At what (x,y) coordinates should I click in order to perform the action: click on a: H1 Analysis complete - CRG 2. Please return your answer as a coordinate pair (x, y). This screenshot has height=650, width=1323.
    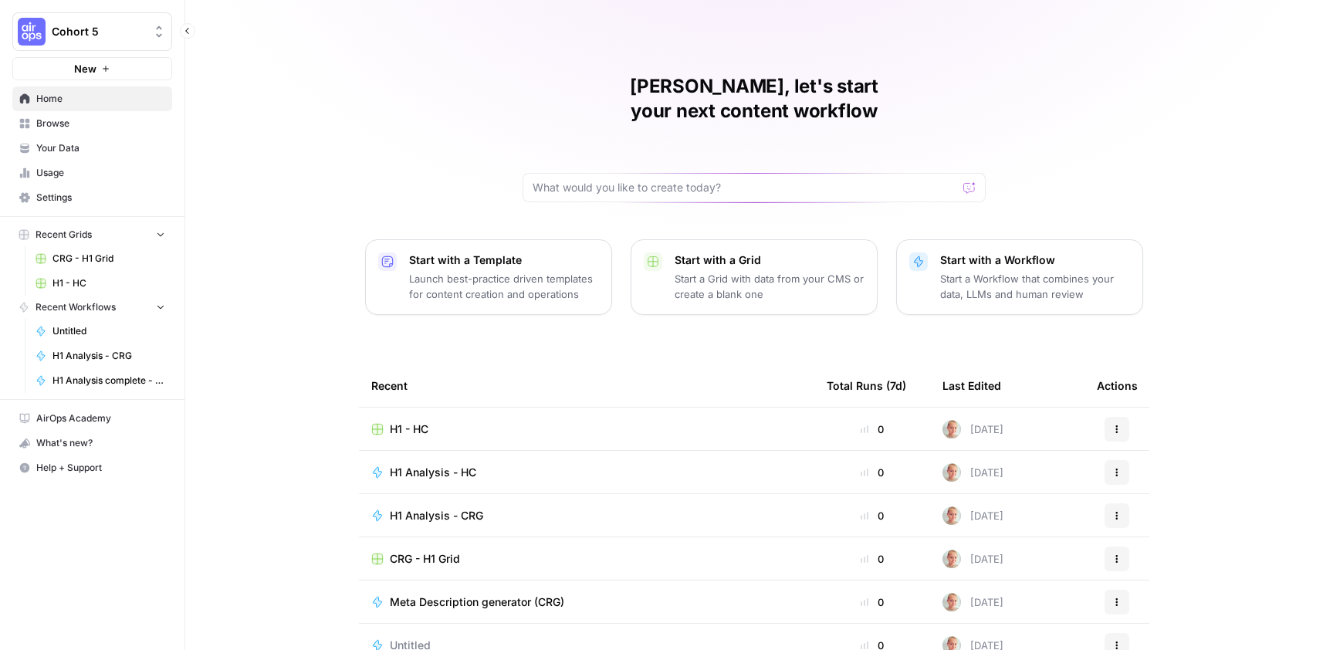
    Looking at the image, I should click on (100, 381).